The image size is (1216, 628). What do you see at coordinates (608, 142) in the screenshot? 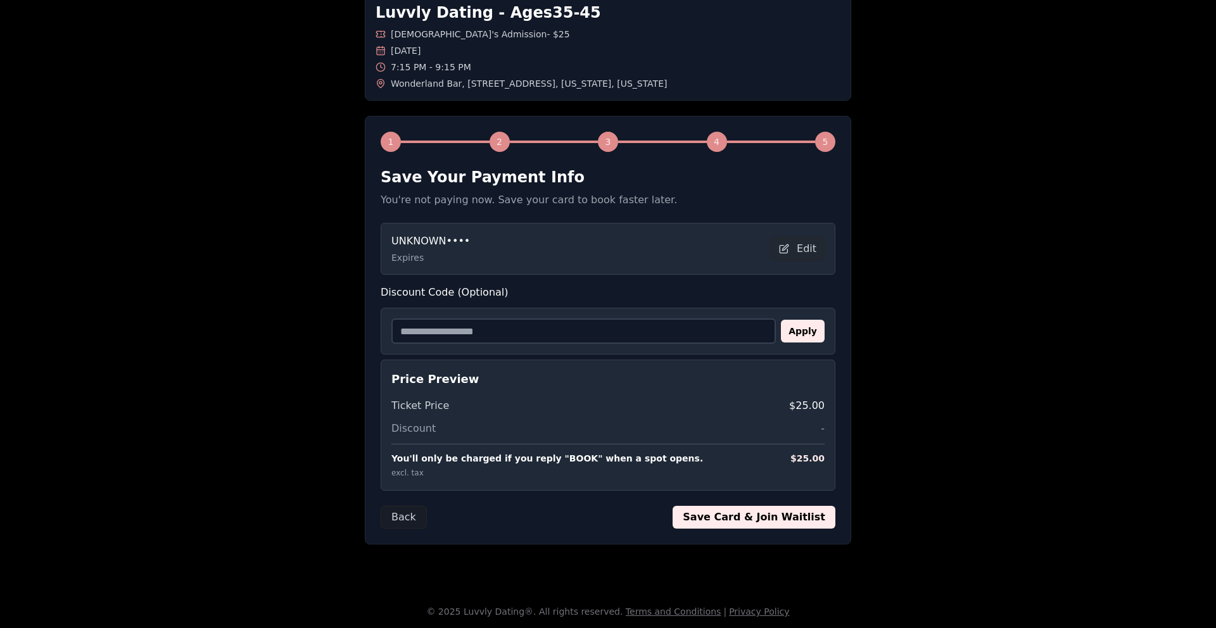
I see `div: 3` at bounding box center [608, 142].